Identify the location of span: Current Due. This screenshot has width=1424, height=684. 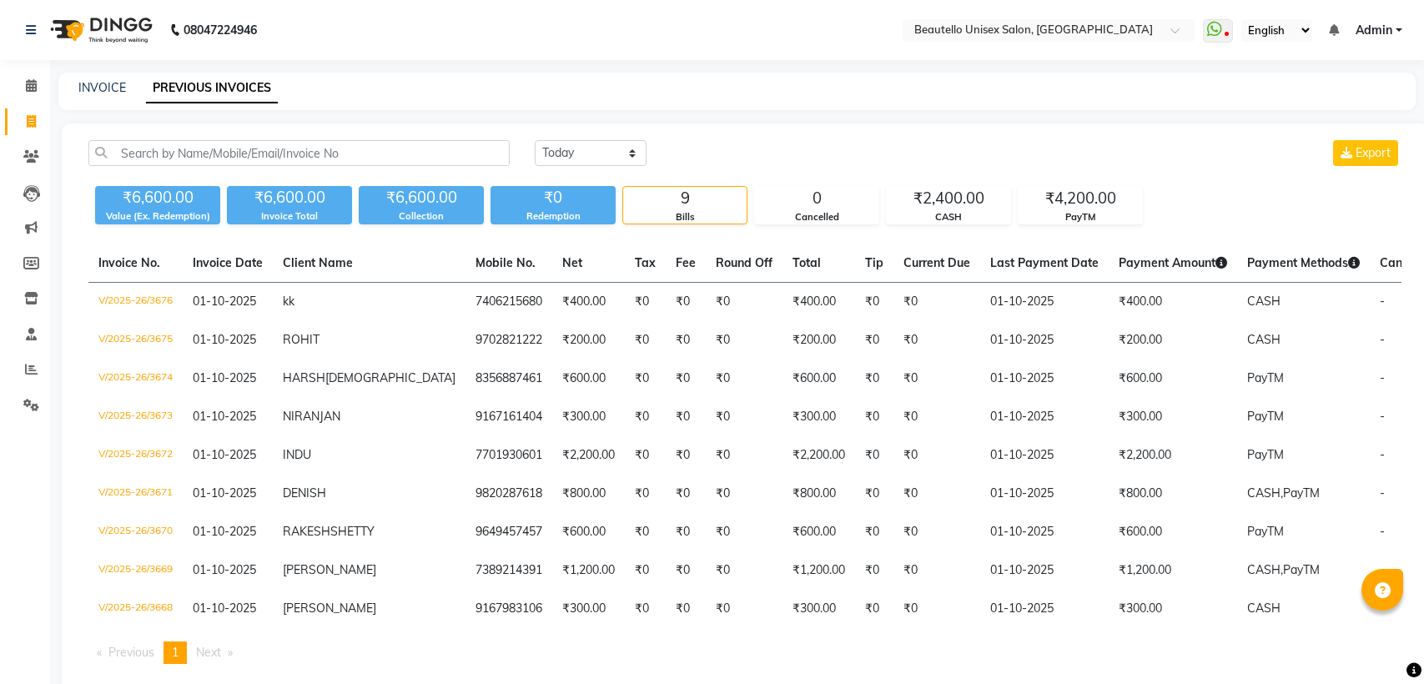
(937, 263).